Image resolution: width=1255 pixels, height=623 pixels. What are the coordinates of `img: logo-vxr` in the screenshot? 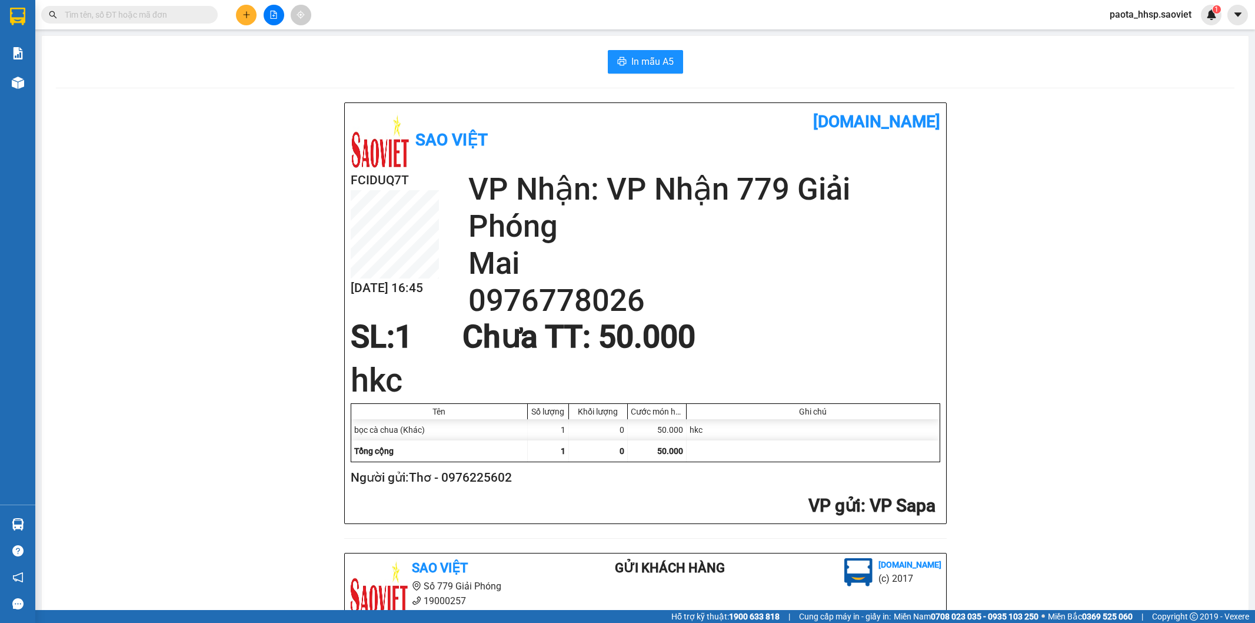 It's located at (18, 16).